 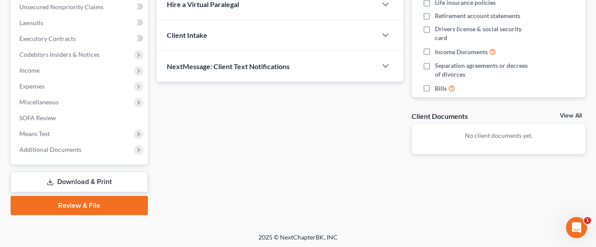 I want to click on span: Unsecured Nonpriority Claims, so click(x=61, y=7).